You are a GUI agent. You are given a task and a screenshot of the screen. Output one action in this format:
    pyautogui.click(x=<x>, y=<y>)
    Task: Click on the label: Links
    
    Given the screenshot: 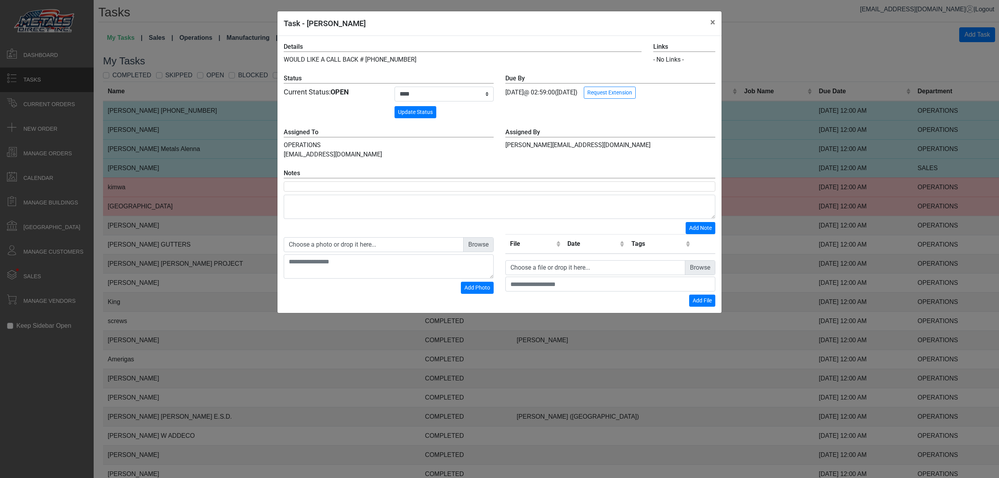 What is the action you would take?
    pyautogui.click(x=684, y=47)
    